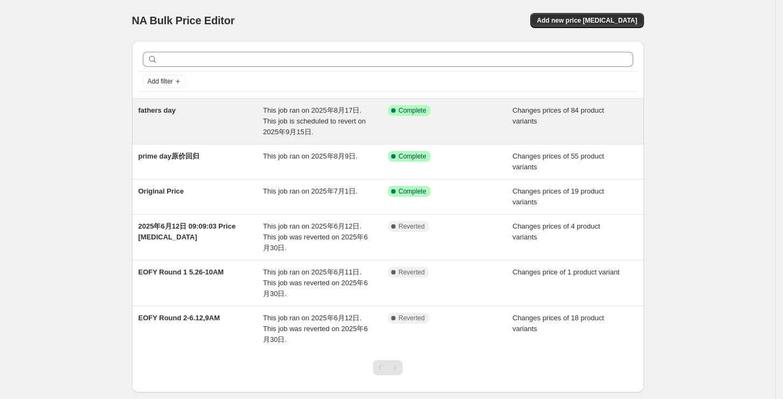 This screenshot has width=783, height=399. What do you see at coordinates (310, 156) in the screenshot?
I see `span: This job ran on 2025年8月9日.` at bounding box center [310, 156].